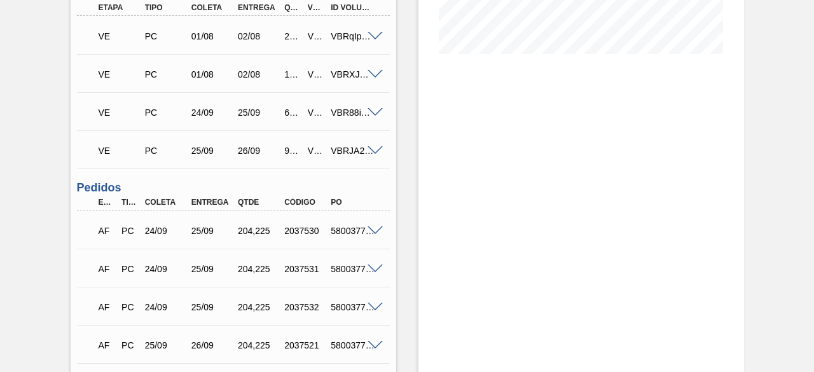 Image resolution: width=814 pixels, height=372 pixels. I want to click on div: V624525, so click(315, 112).